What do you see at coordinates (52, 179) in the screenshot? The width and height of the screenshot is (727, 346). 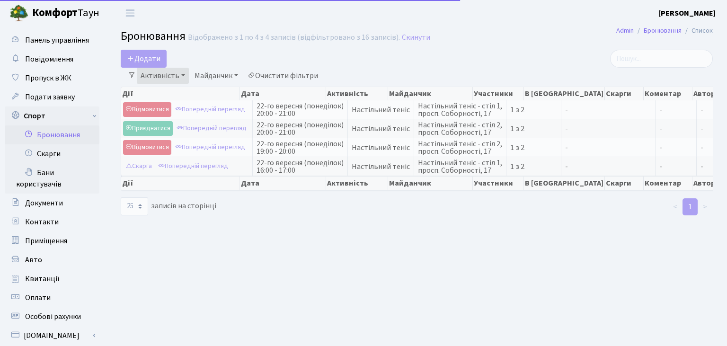 I see `a: Бани користувачів` at bounding box center [52, 179].